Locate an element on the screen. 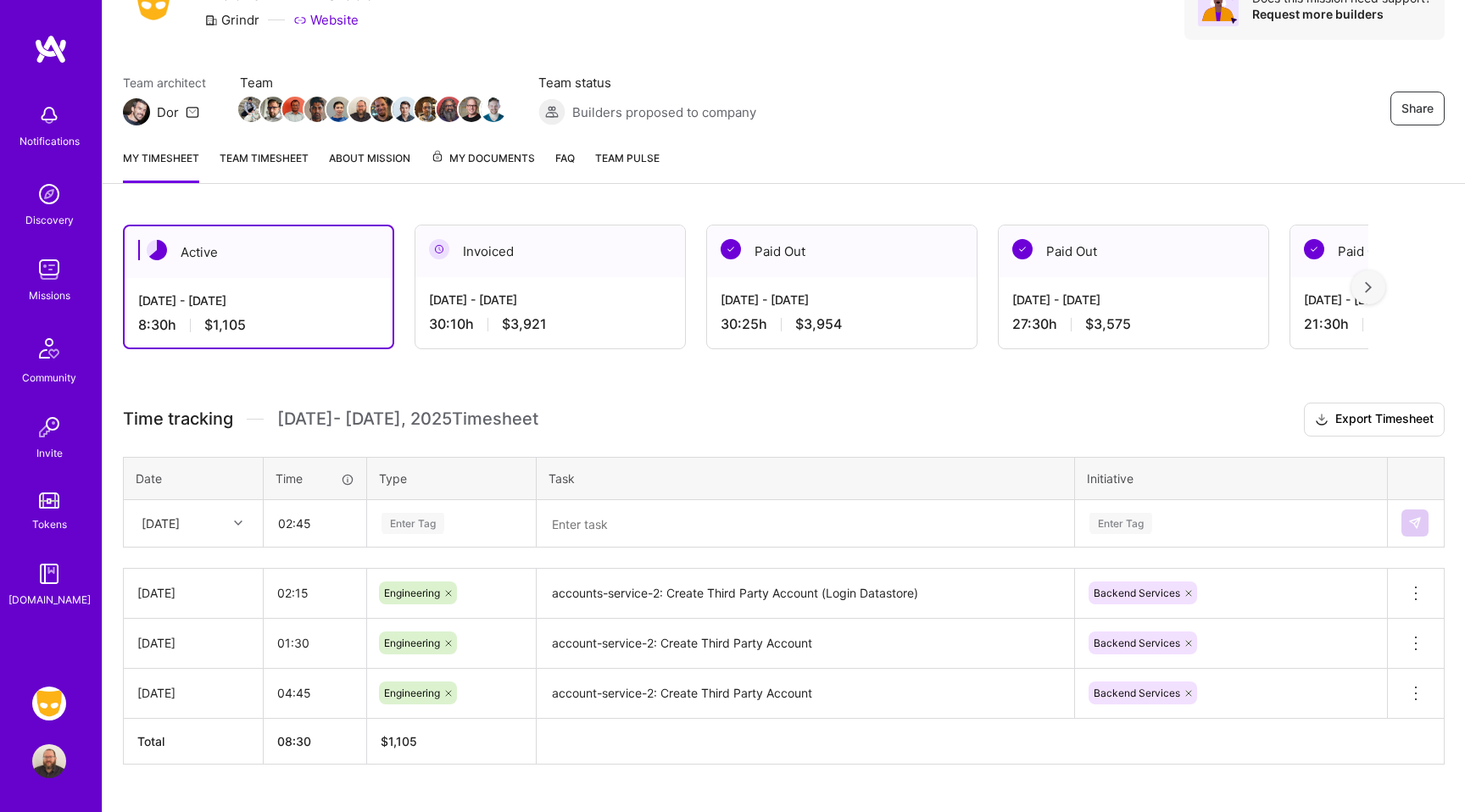  textarea: accounts-service-2: Create Third Party Account (Login Datastore) is located at coordinates (805, 593).